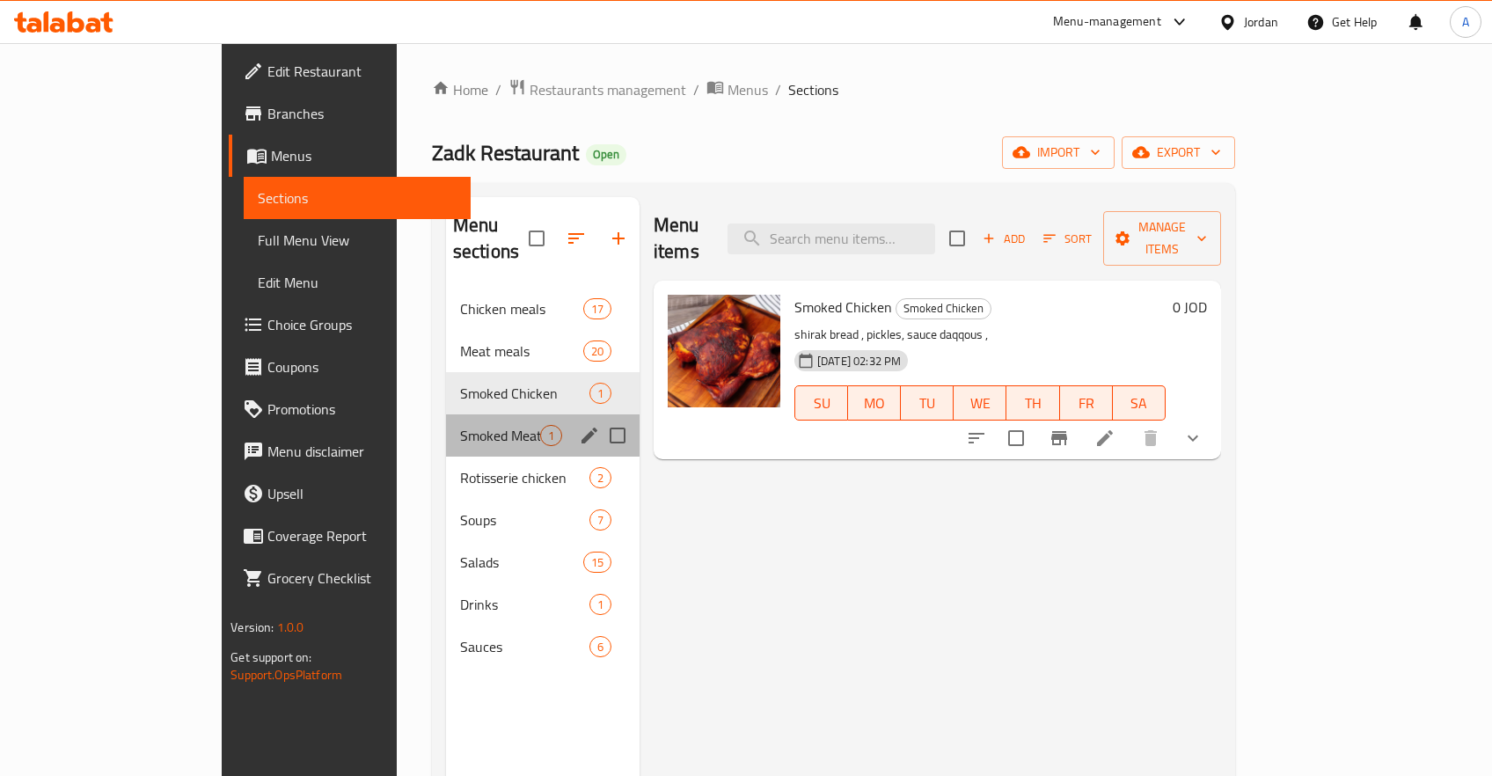  What do you see at coordinates (362, 367) in the screenshot?
I see `span: Coupons` at bounding box center [362, 367].